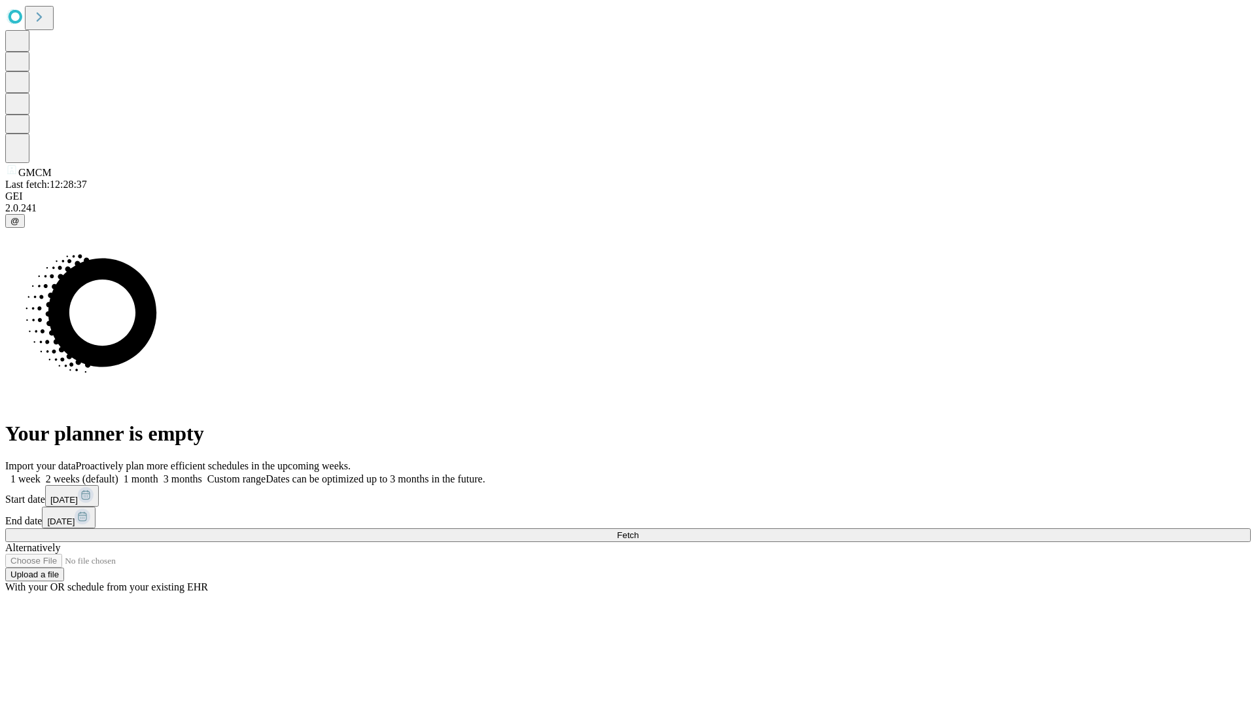 This screenshot has height=707, width=1256. What do you see at coordinates (41, 465) in the screenshot?
I see `span: Import your data` at bounding box center [41, 465].